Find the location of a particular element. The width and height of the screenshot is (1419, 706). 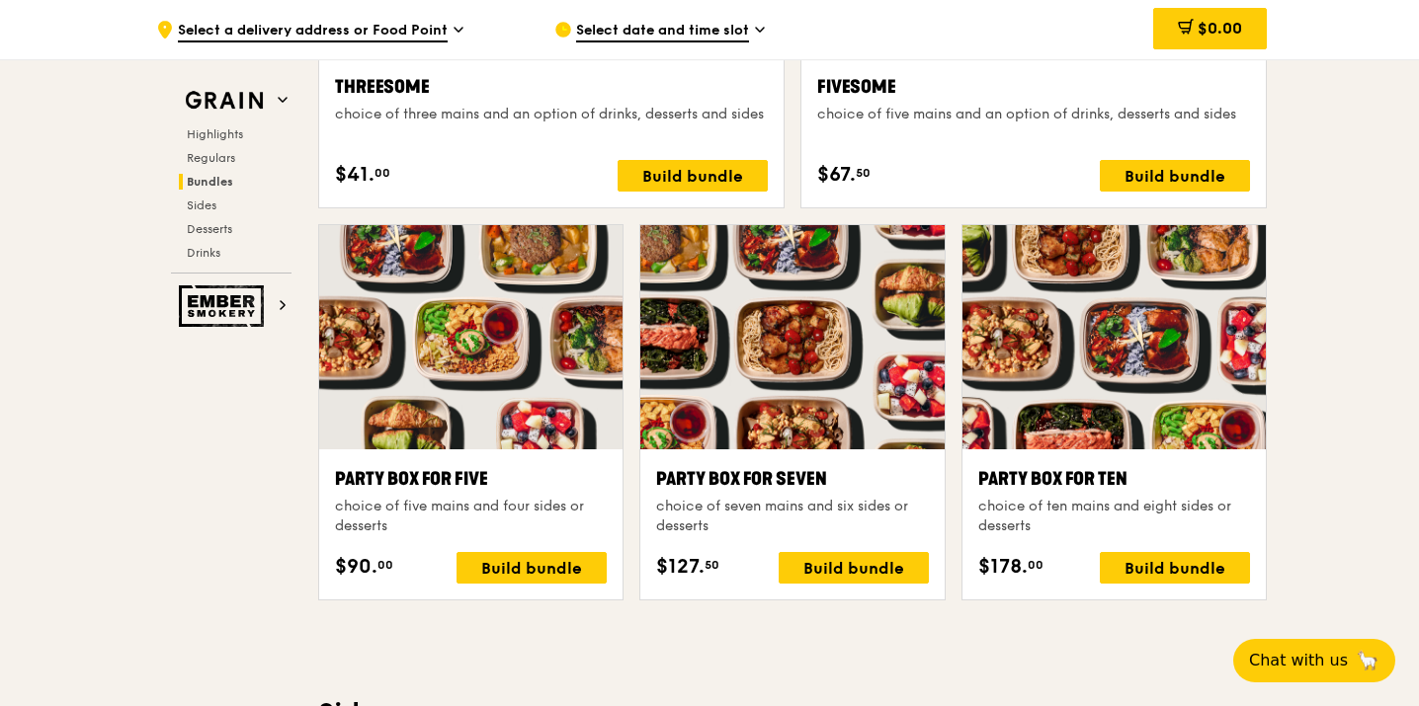

div: Party Box for Ten is located at coordinates (1114, 479).